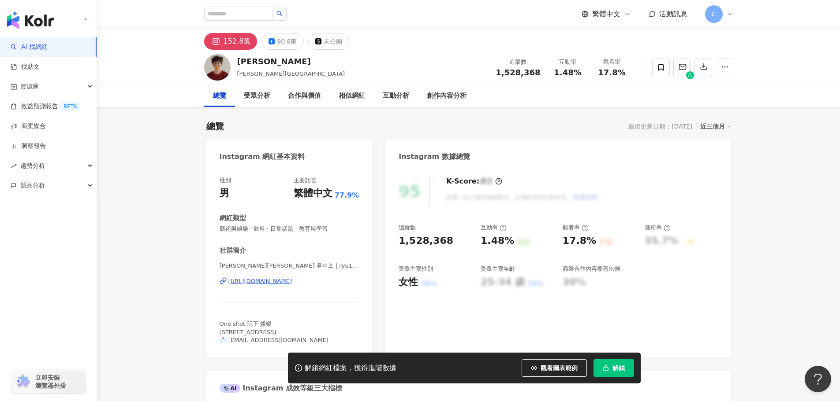 This screenshot has height=401, width=840. I want to click on img: chrome extension, so click(22, 382).